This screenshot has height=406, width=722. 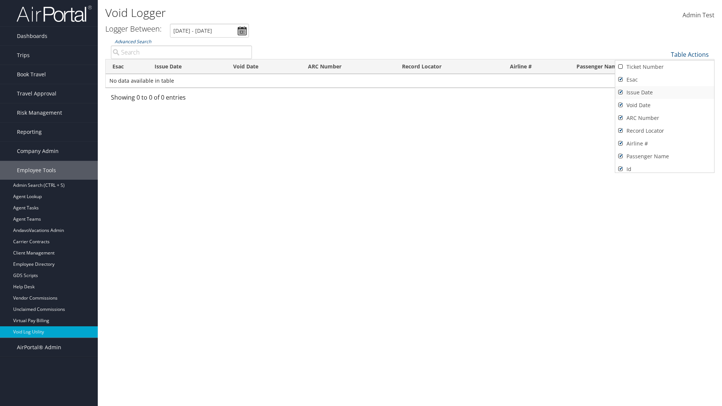 I want to click on span: Employee Tools, so click(x=36, y=170).